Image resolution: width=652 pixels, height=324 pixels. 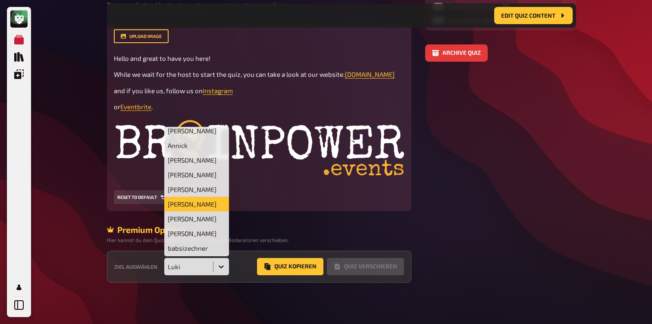 What do you see at coordinates (198, 240) in the screenshot?
I see `small: Hier kannst du dein Quiz kopieren oder zu anderen Moderatoren verschieben.` at bounding box center [198, 240].